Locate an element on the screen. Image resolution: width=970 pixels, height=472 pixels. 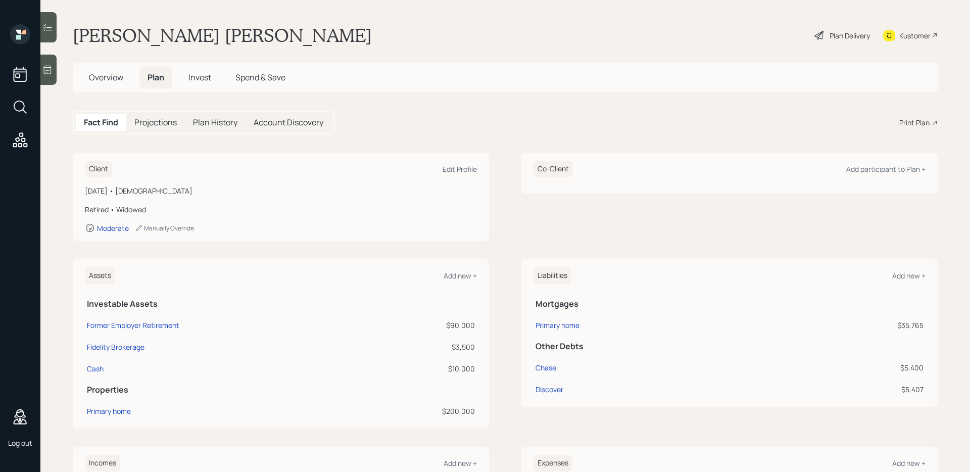
div: $3,500 is located at coordinates (422, 346).